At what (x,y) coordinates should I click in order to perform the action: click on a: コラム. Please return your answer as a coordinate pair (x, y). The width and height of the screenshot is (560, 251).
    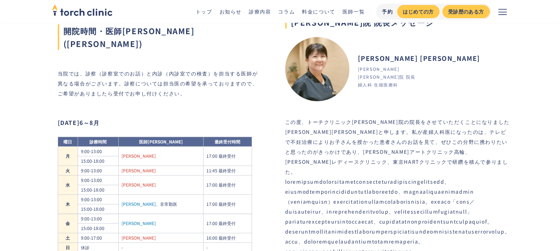
    Looking at the image, I should click on (286, 11).